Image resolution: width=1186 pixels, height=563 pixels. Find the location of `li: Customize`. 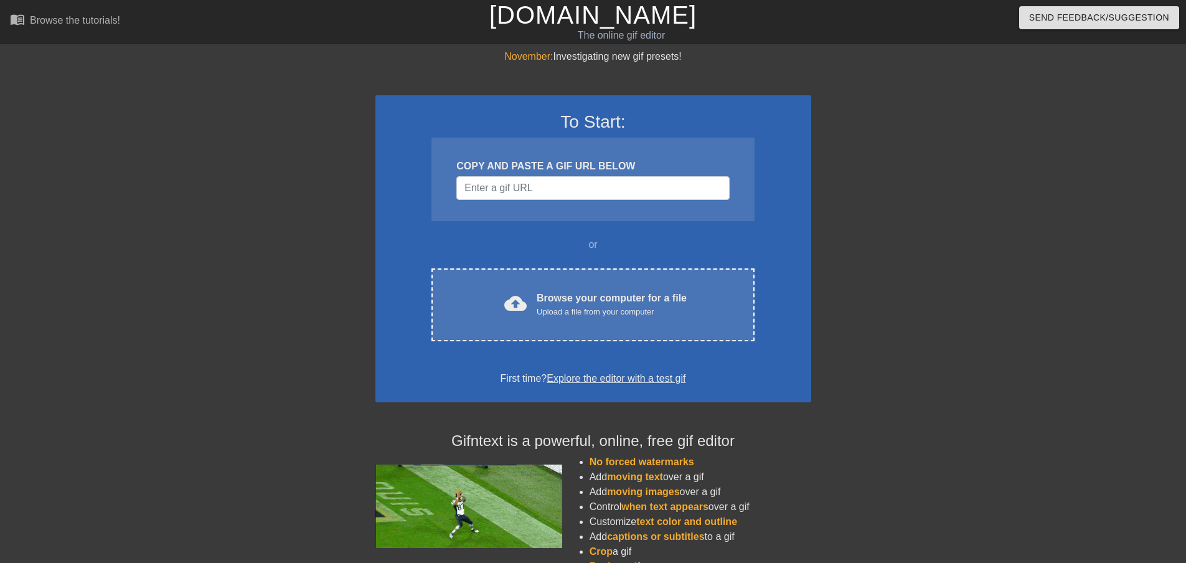

li: Customize is located at coordinates (700, 522).